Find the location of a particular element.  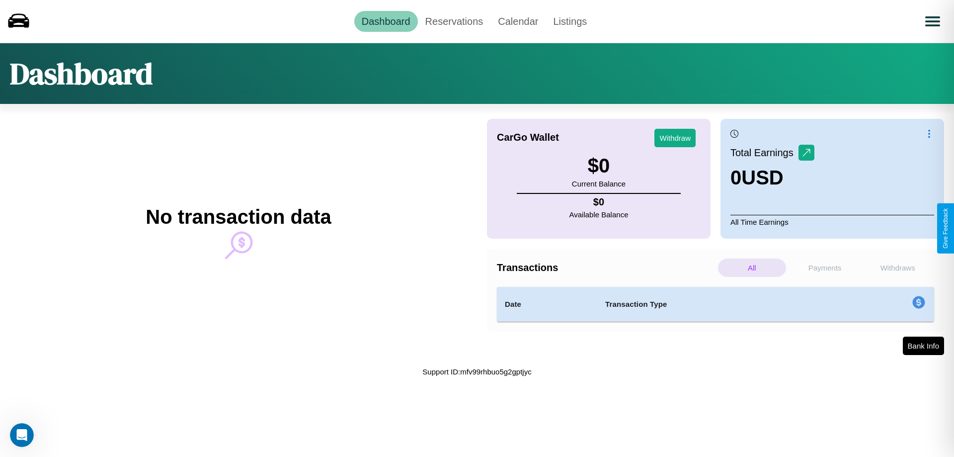

a: Listings is located at coordinates (570, 21).